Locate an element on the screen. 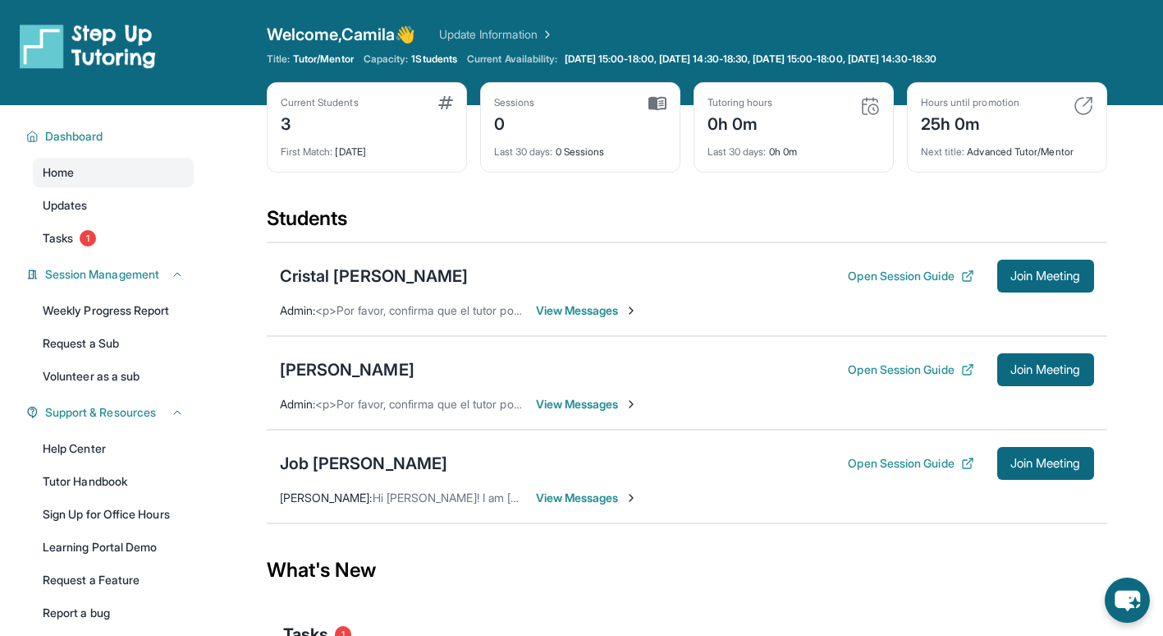  a: Updates is located at coordinates (113, 205).